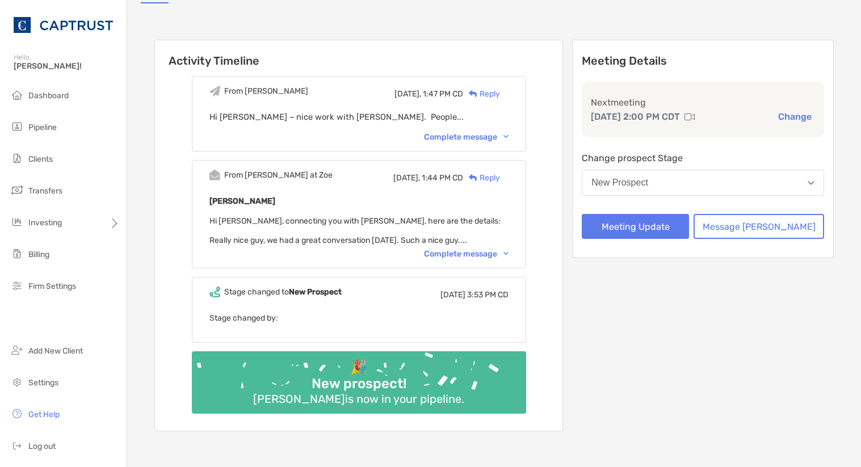 This screenshot has width=861, height=467. What do you see at coordinates (39, 254) in the screenshot?
I see `span: Billing` at bounding box center [39, 254].